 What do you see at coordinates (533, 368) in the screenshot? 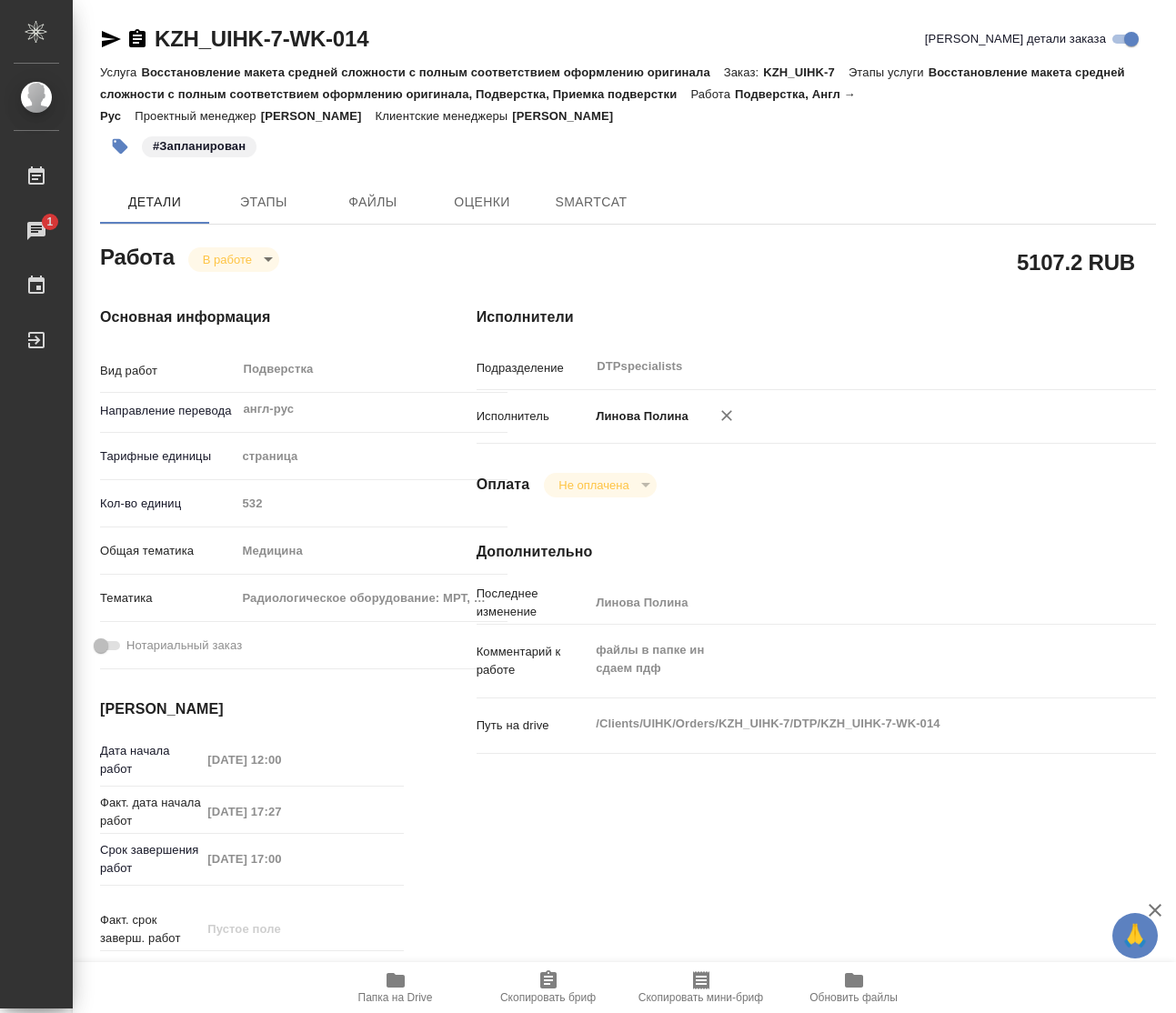
I see `p: Подразделение` at bounding box center [533, 368].